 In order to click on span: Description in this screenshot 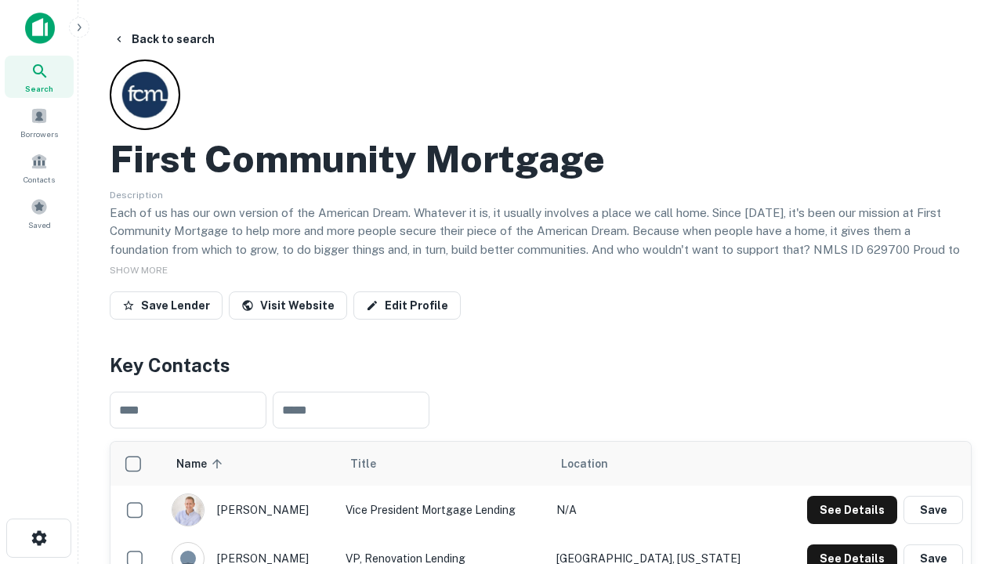, I will do `click(136, 195)`.